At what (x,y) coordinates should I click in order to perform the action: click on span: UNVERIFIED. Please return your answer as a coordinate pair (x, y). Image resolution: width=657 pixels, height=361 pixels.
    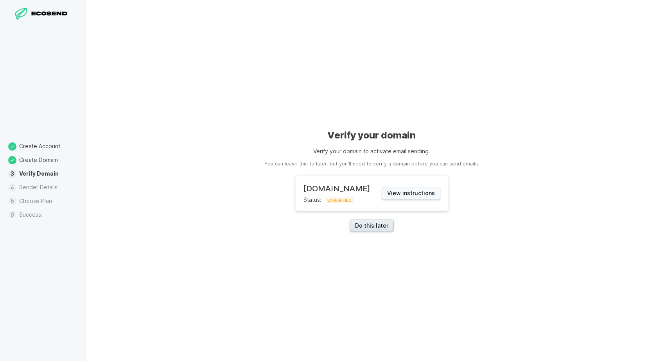
    Looking at the image, I should click on (339, 200).